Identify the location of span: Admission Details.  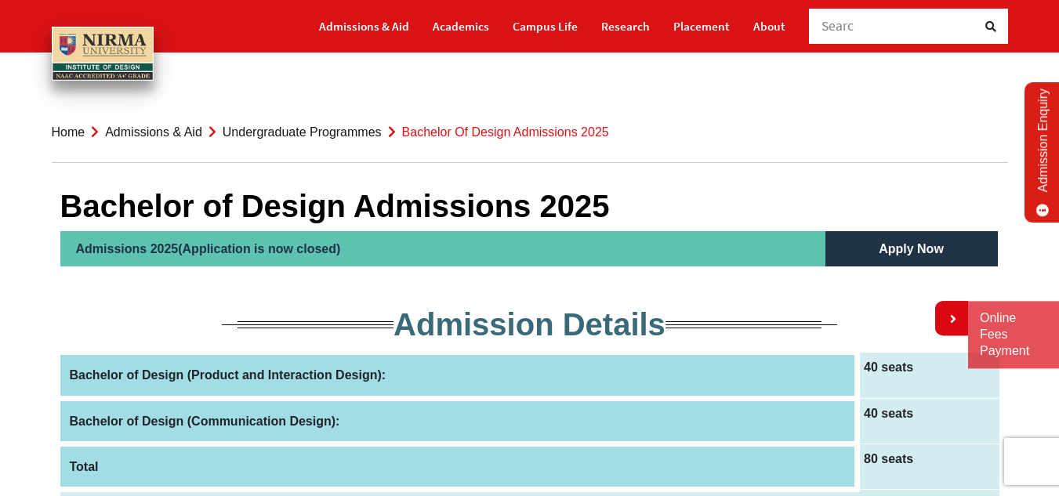
(529, 325).